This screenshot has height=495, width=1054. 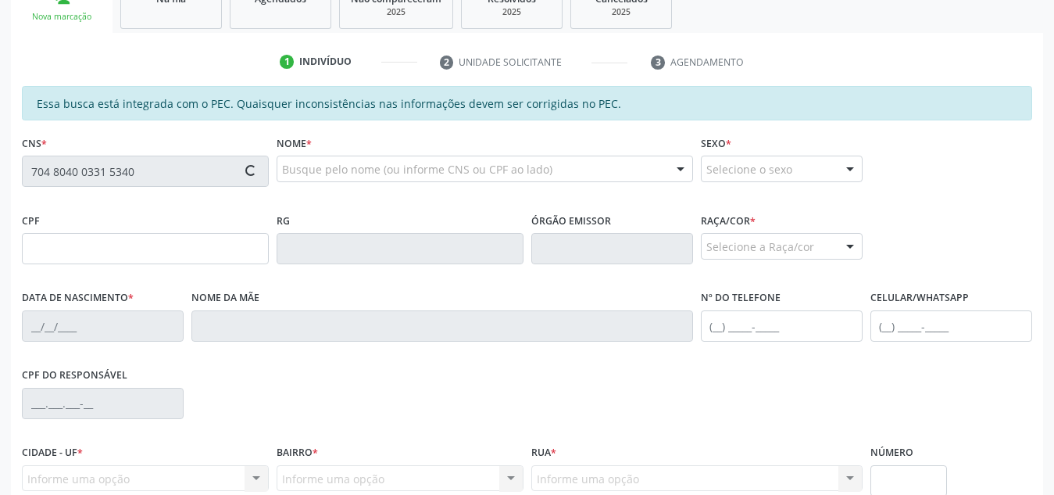 I want to click on label: Bairro, so click(x=297, y=452).